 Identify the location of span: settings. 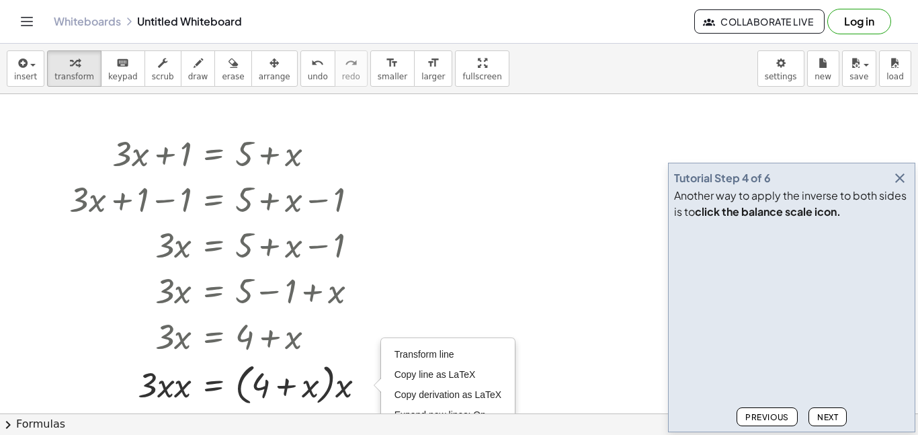
(781, 77).